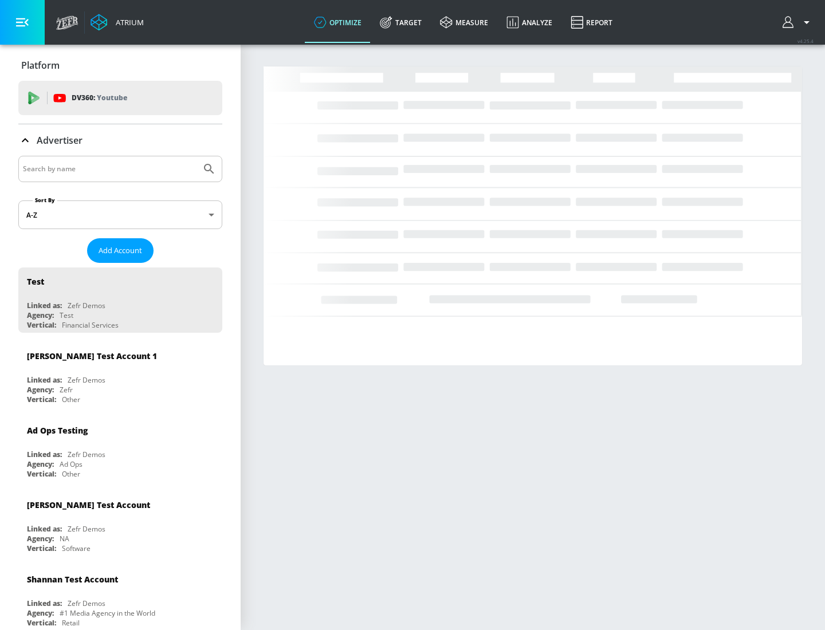  I want to click on div: Financial Services, so click(90, 325).